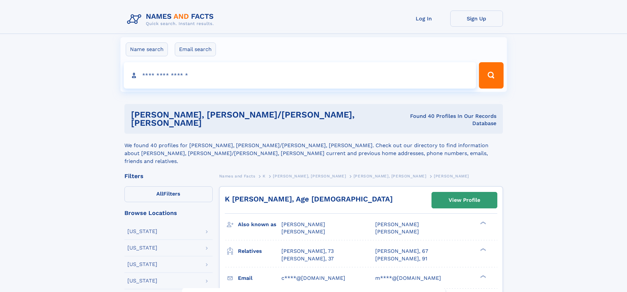  I want to click on h3: Relatives, so click(260, 251).